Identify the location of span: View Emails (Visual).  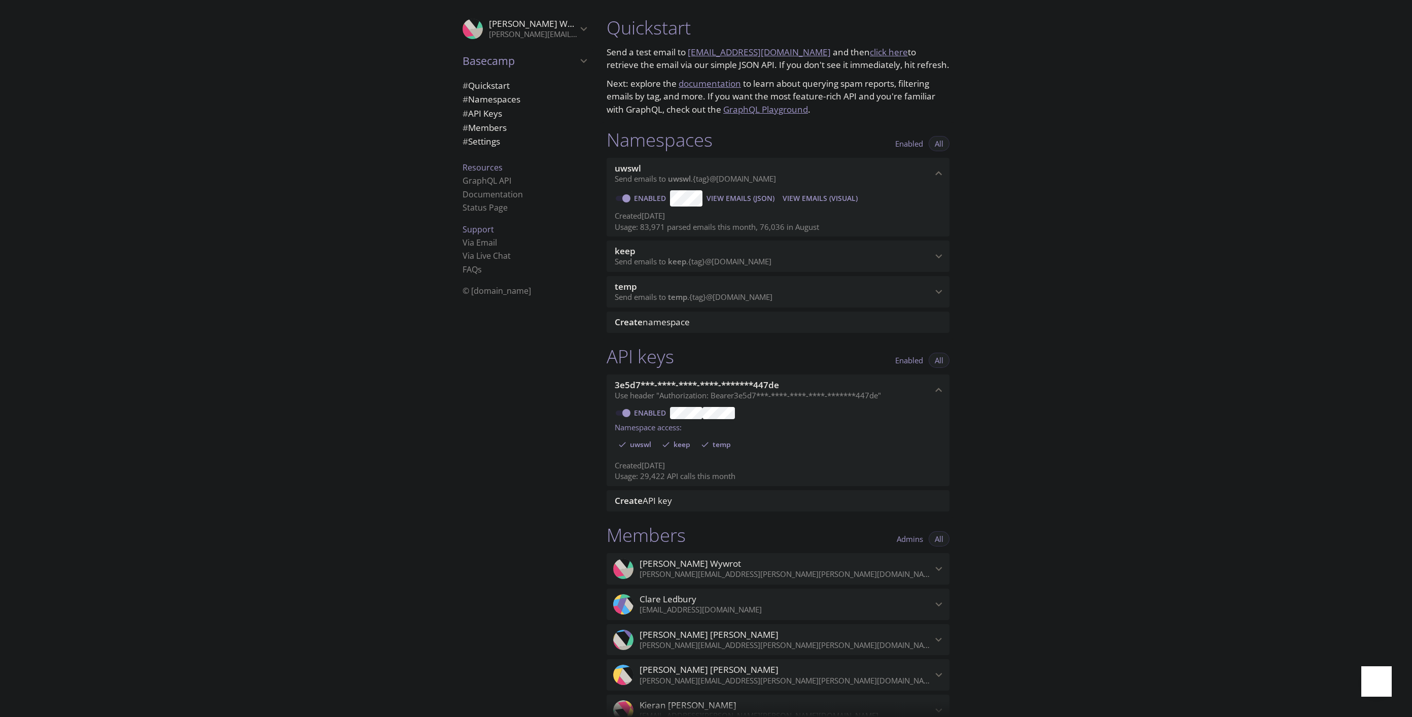
(820, 198).